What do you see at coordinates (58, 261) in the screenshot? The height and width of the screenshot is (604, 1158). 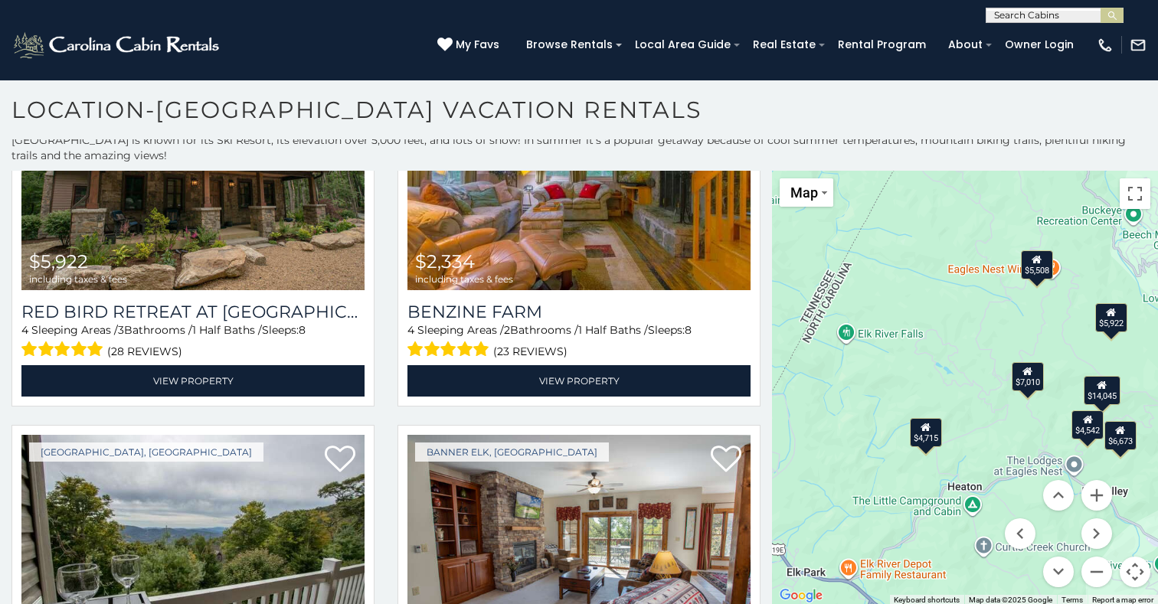 I see `span: $5,922` at bounding box center [58, 261].